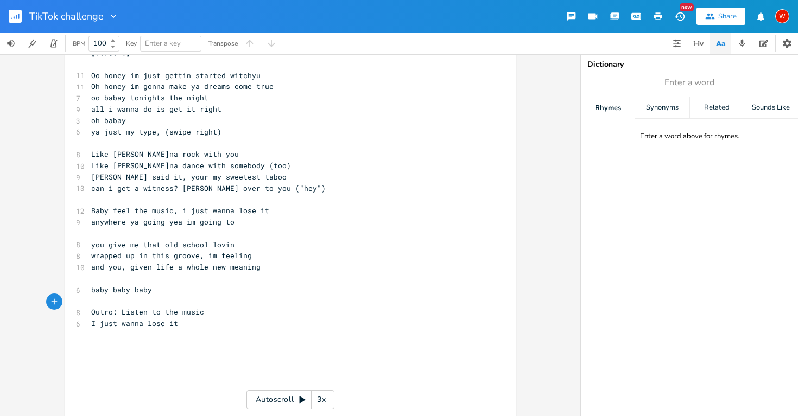  What do you see at coordinates (66, 16) in the screenshot?
I see `span: TikTok challenge` at bounding box center [66, 16].